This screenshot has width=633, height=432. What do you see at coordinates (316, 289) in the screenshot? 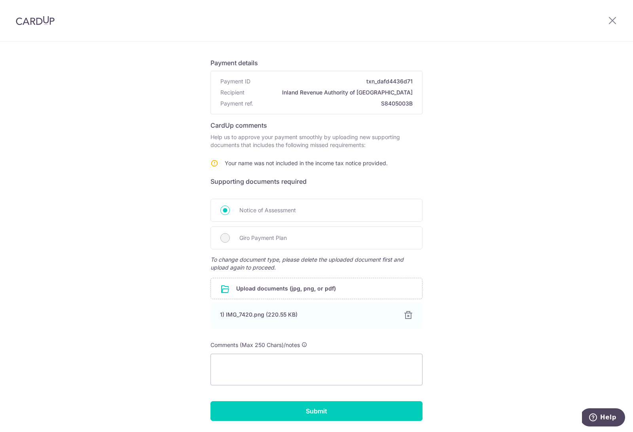
I see `div: Upload documents (jpg, png, or pdf)` at bounding box center [316, 289].